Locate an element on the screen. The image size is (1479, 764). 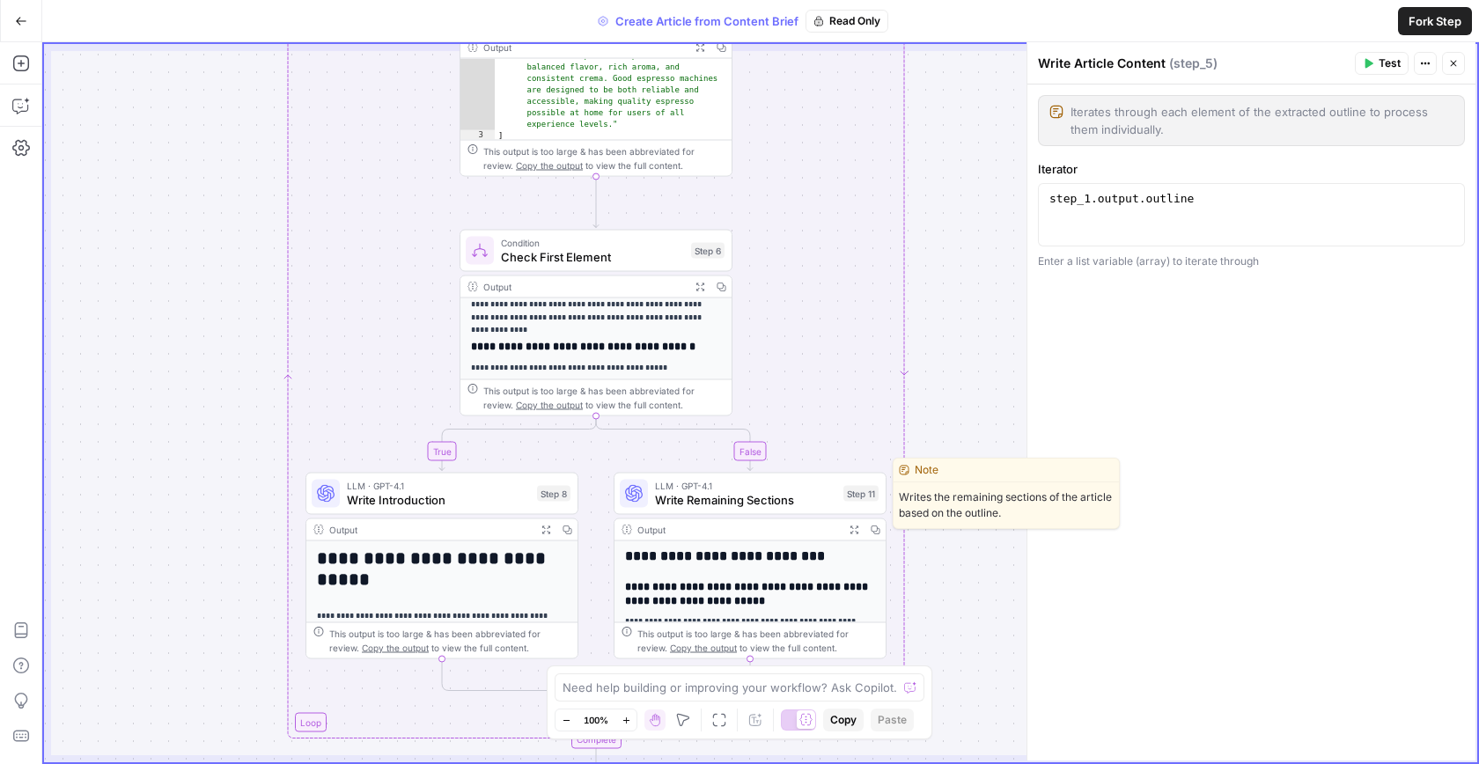
g: Edge from step_6 to step_8 is located at coordinates (518, 444).